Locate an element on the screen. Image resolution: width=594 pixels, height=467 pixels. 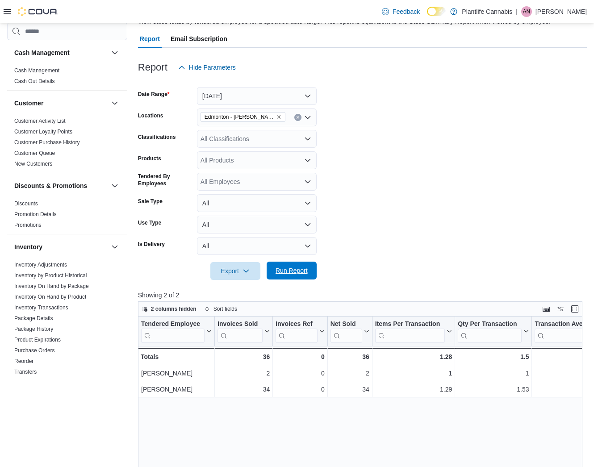
span: Customer Activity List is located at coordinates (40, 121).